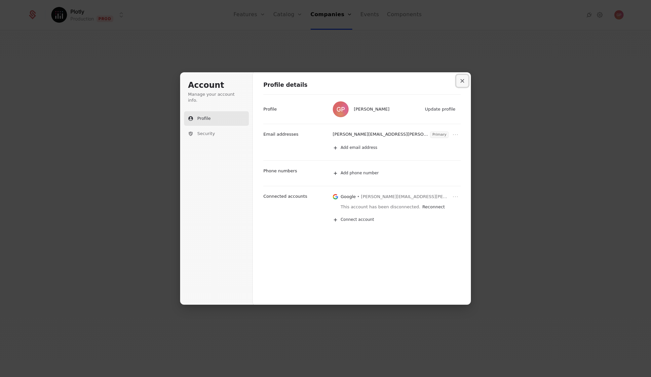 Image resolution: width=651 pixels, height=377 pixels. Describe the element at coordinates (462, 81) in the screenshot. I see `button: Close modal` at that location.